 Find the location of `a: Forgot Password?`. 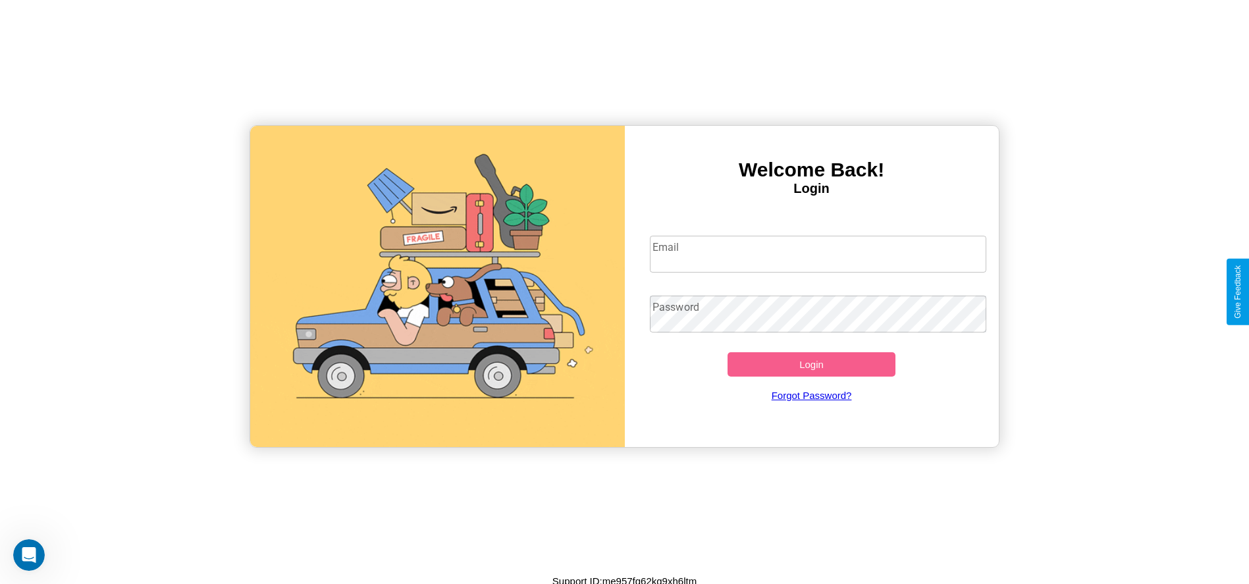

a: Forgot Password? is located at coordinates (811, 395).